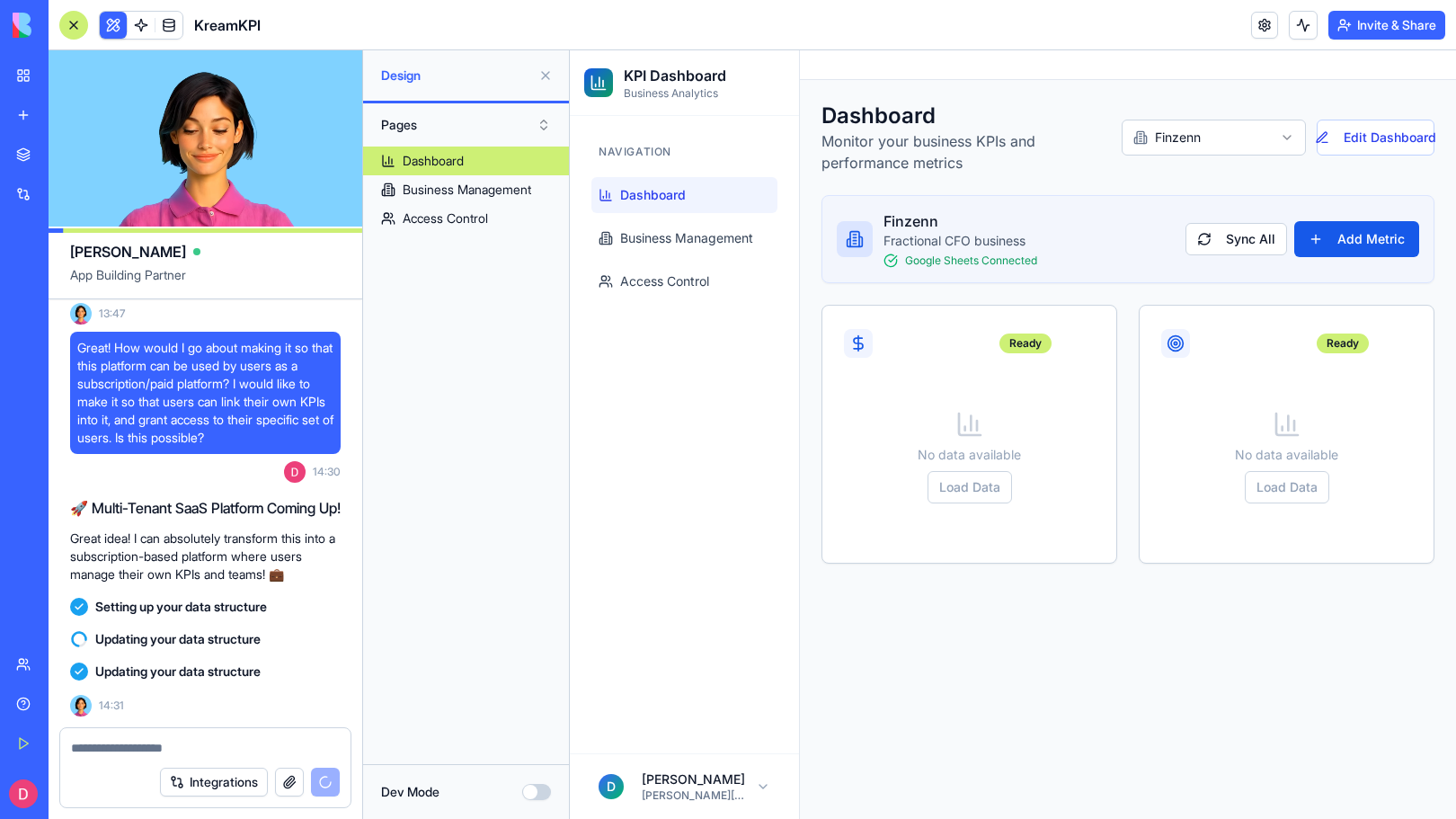  I want to click on p: Monitor your business KPIs and performance metrics, so click(395, 101).